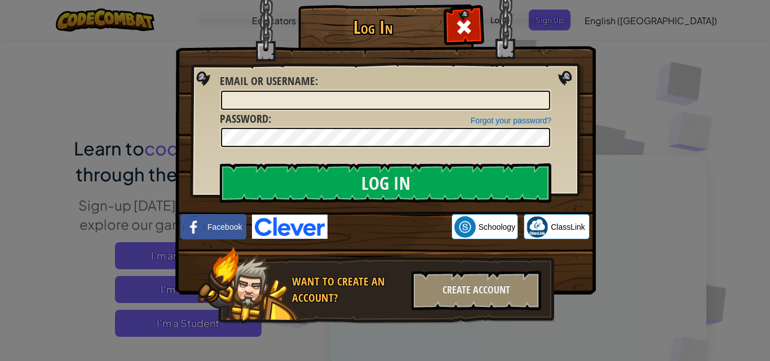 This screenshot has height=361, width=770. I want to click on span: Schoology, so click(496, 227).